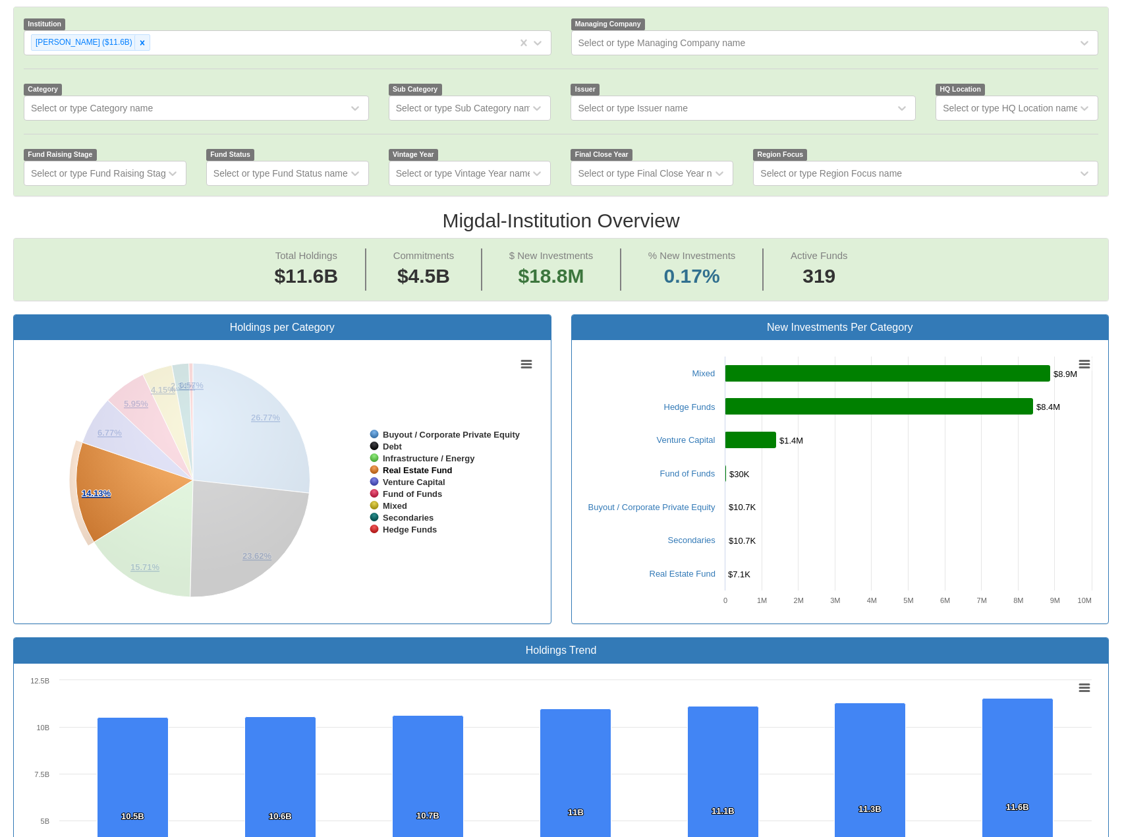 This screenshot has width=1122, height=837. Describe the element at coordinates (413, 494) in the screenshot. I see `tspan: Fund of Funds` at that location.